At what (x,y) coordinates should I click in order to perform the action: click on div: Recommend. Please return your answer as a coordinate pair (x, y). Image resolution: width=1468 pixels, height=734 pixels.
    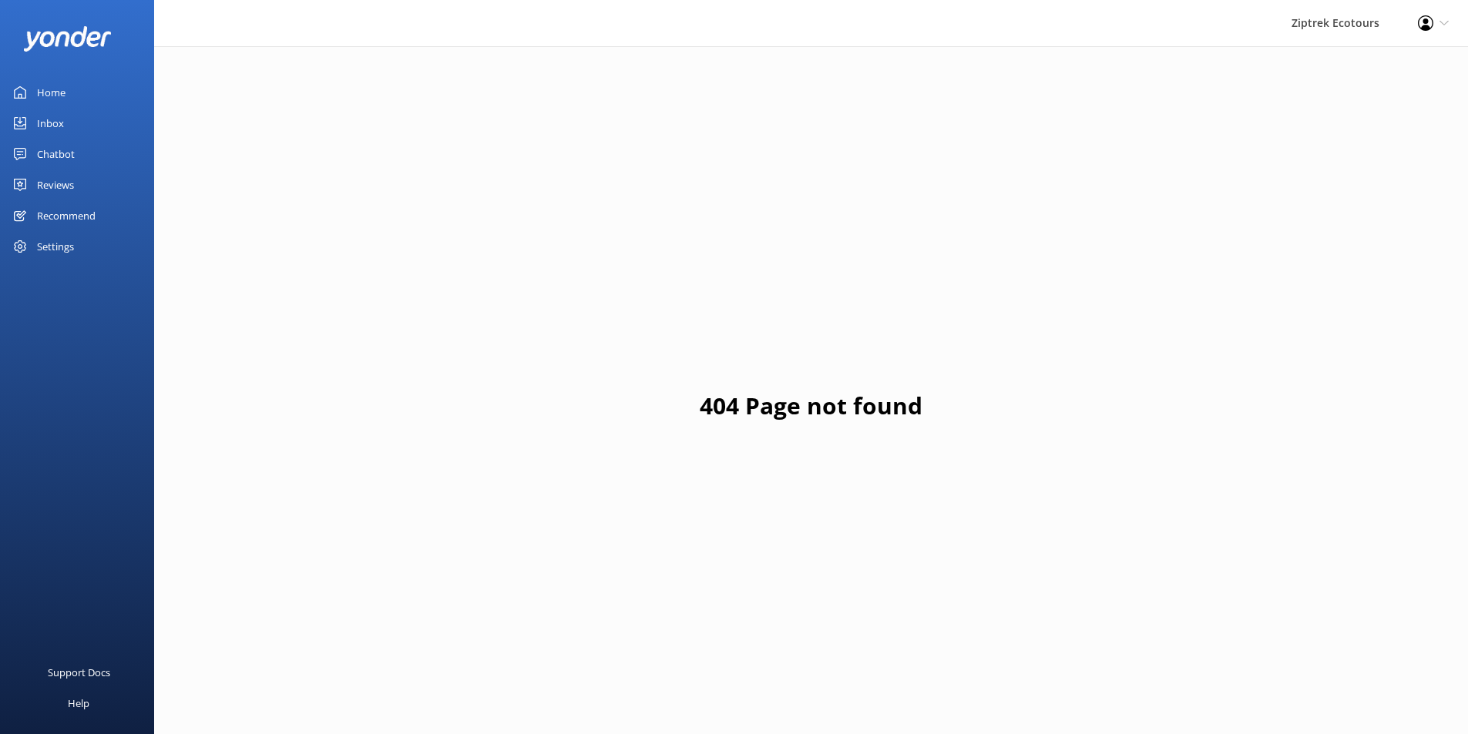
    Looking at the image, I should click on (66, 216).